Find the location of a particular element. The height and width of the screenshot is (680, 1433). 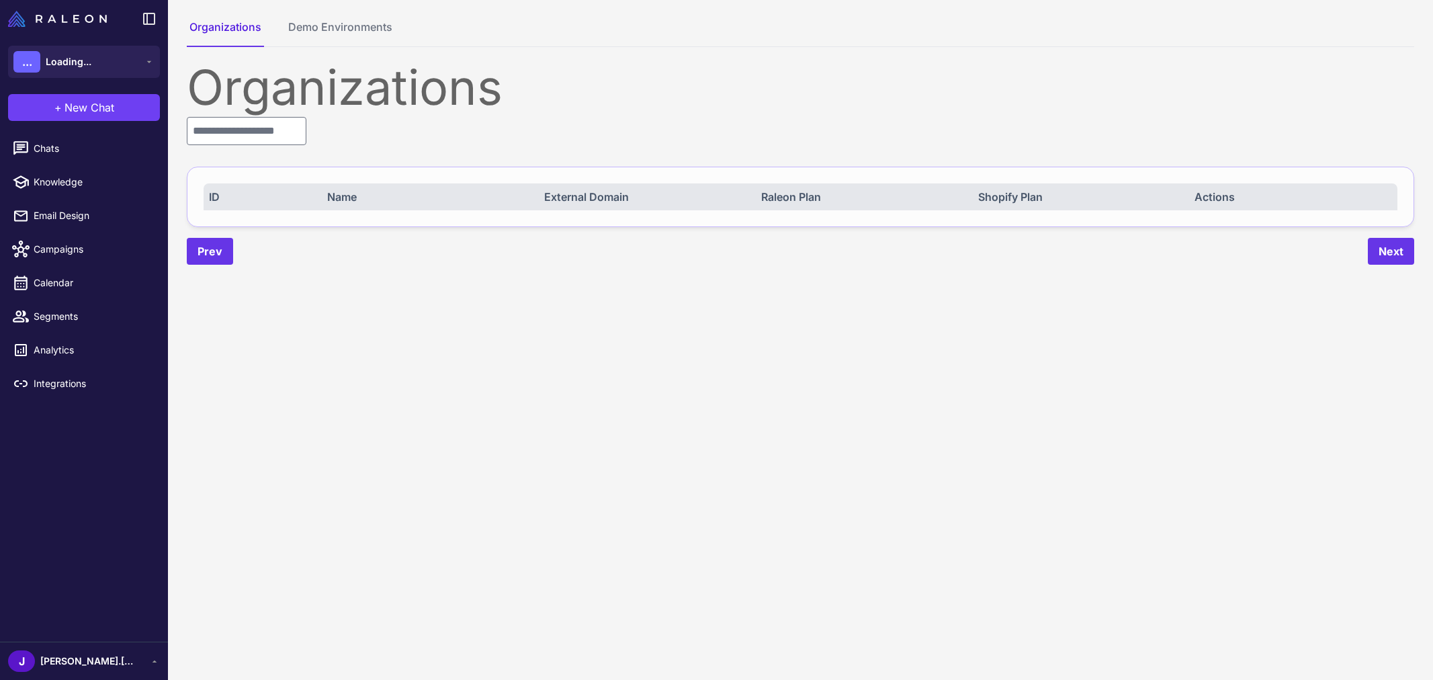

button: Demo Environments is located at coordinates (340, 33).